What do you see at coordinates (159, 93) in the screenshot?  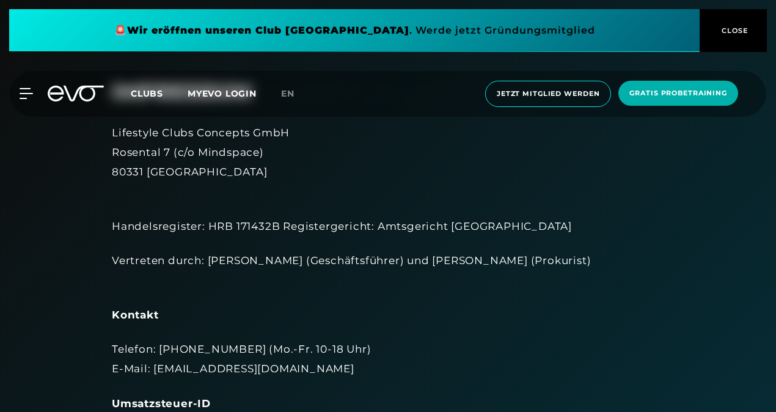 I see `a: Clubs` at bounding box center [159, 93].